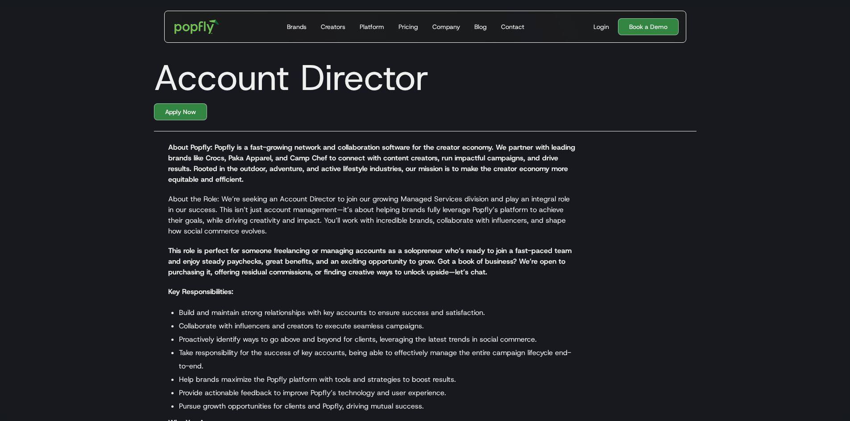 Image resolution: width=850 pixels, height=421 pixels. Describe the element at coordinates (512, 27) in the screenshot. I see `div: Contact` at that location.